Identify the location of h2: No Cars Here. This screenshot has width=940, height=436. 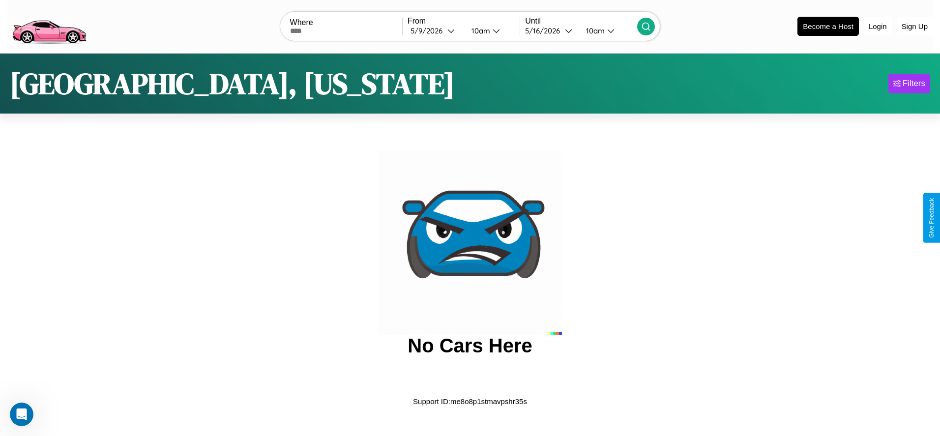
(470, 346).